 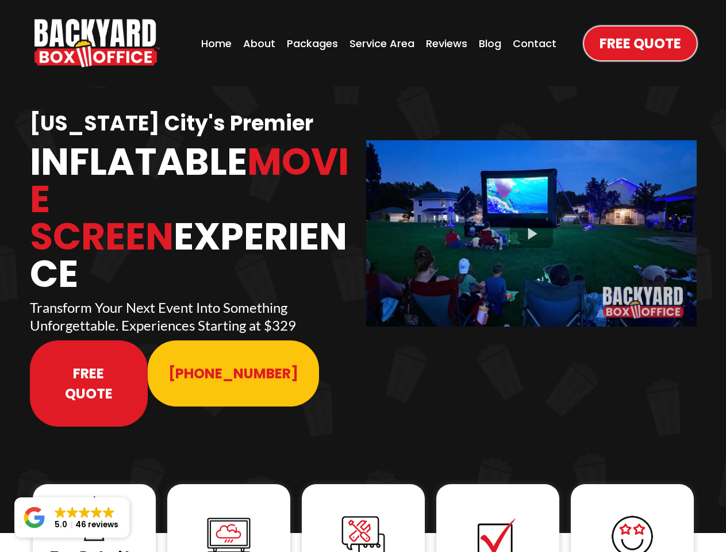 What do you see at coordinates (97, 43) in the screenshot?
I see `a: https://www.backyardboxoffice.com` at bounding box center [97, 43].